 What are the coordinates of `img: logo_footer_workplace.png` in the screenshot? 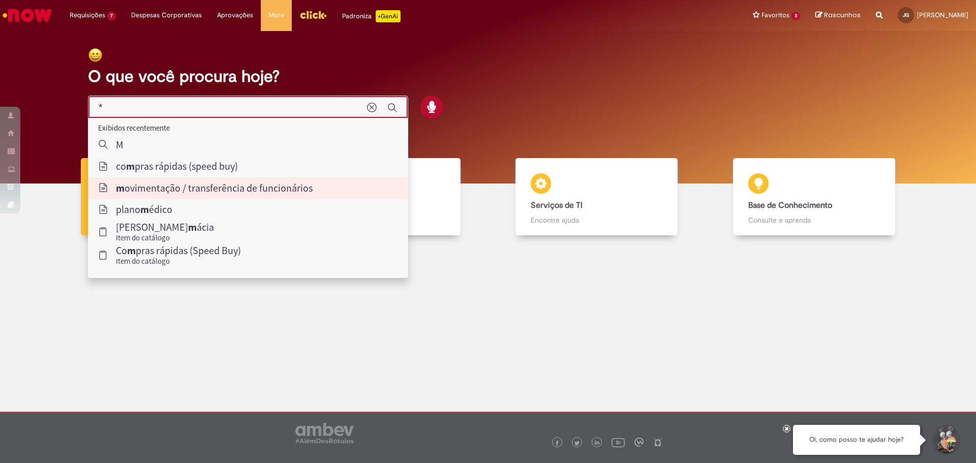 It's located at (639, 442).